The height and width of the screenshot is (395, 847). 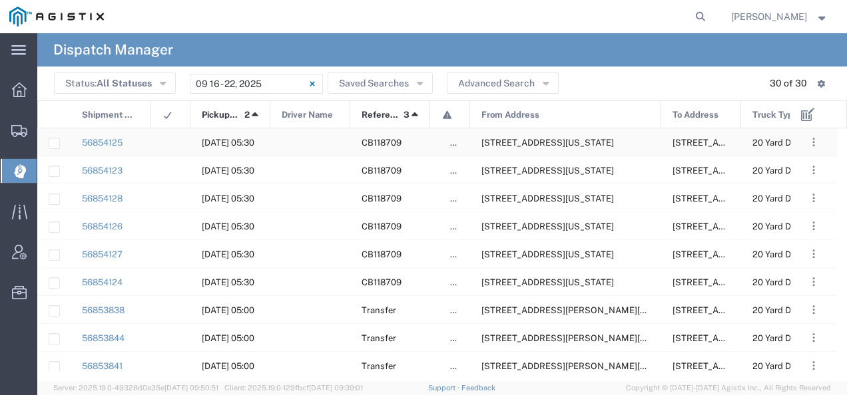 I want to click on a: 56854125, so click(x=102, y=142).